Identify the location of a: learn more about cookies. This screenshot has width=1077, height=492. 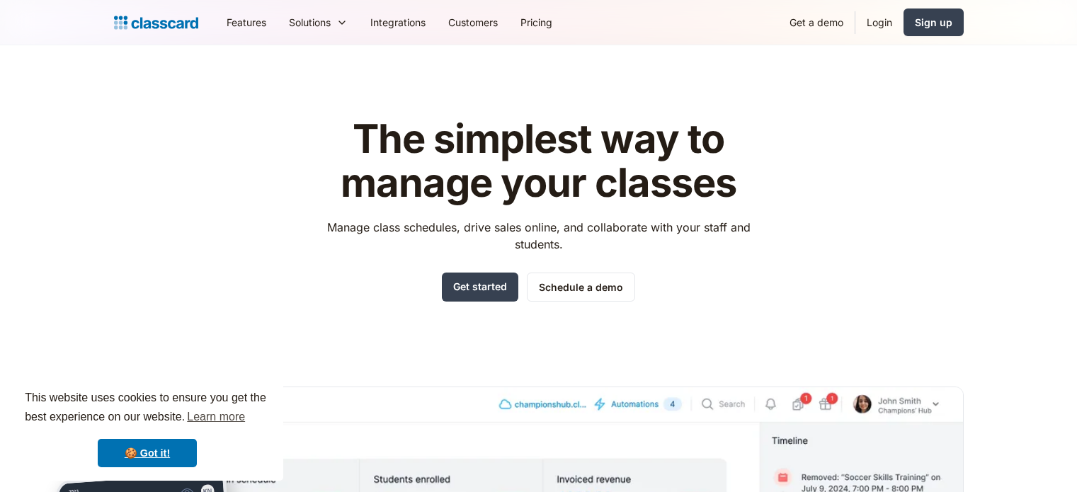
(216, 417).